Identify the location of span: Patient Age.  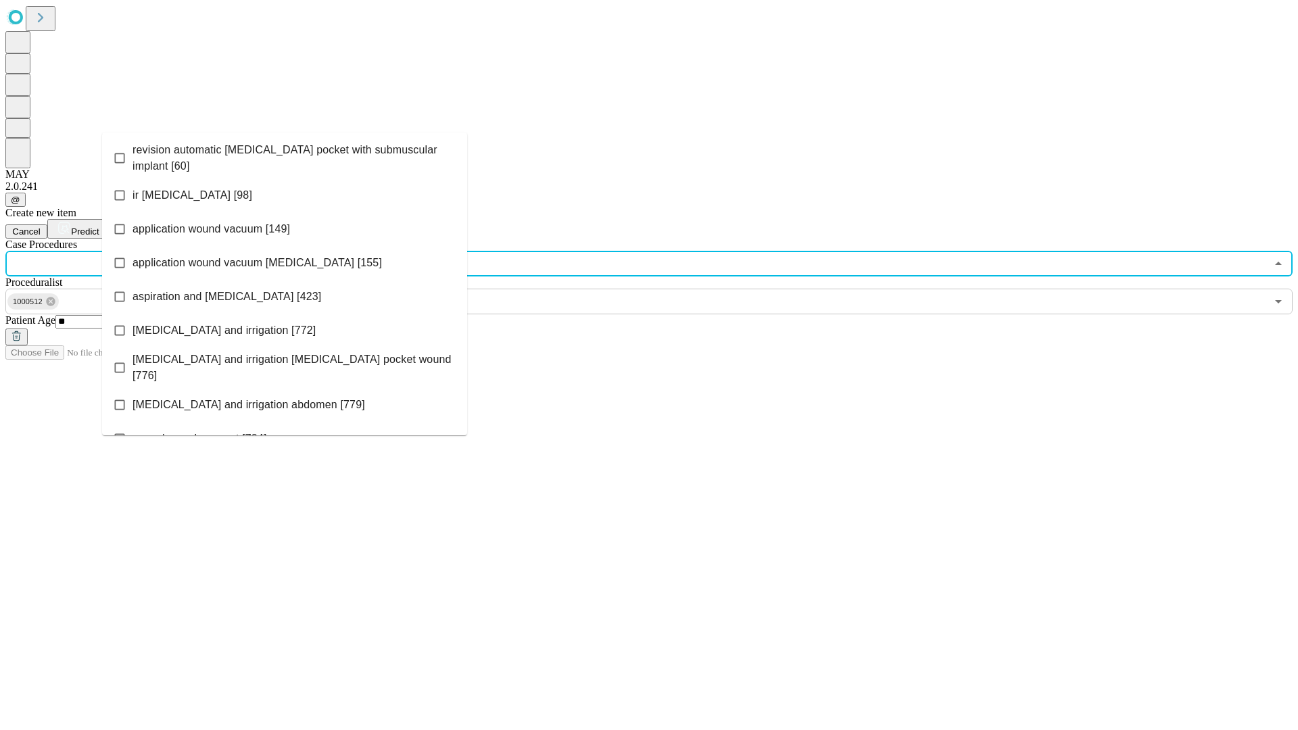
(30, 320).